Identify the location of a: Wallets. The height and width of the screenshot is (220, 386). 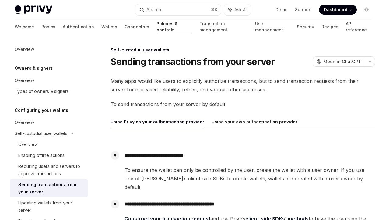
(109, 27).